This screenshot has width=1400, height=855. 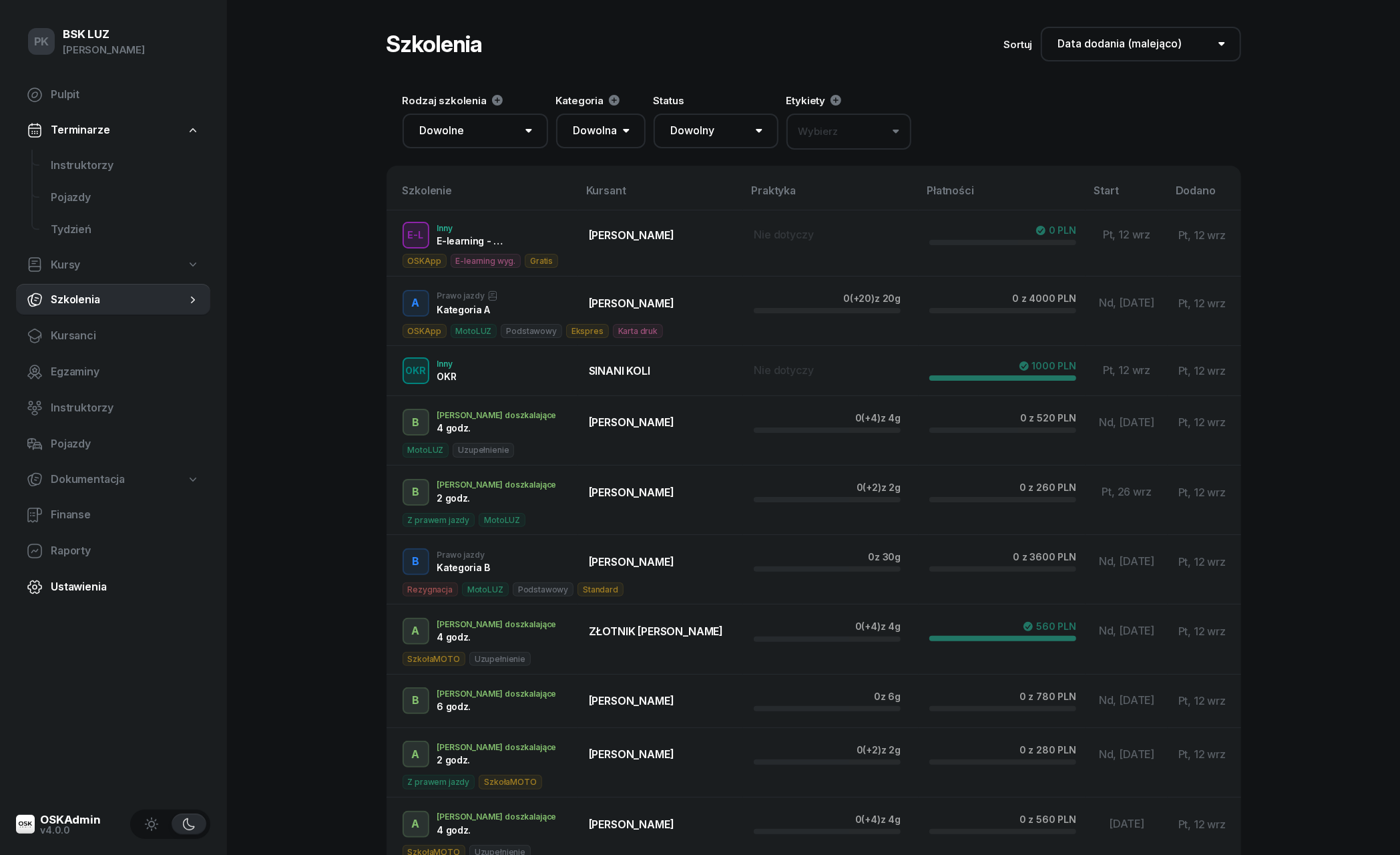 What do you see at coordinates (125, 551) in the screenshot?
I see `span: Raporty` at bounding box center [125, 551].